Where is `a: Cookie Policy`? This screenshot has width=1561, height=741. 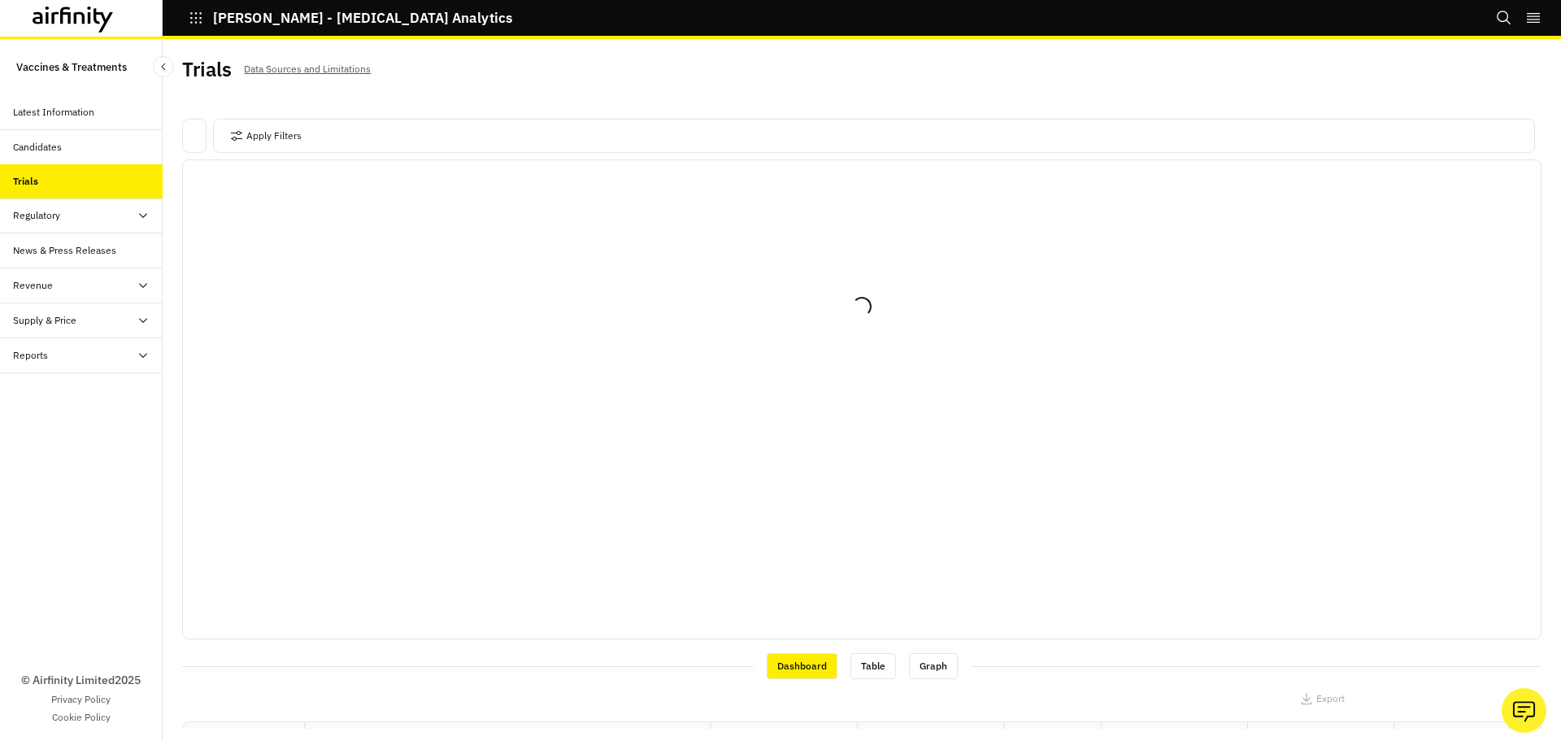
a: Cookie Policy is located at coordinates (81, 717).